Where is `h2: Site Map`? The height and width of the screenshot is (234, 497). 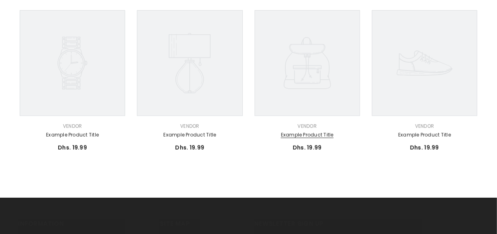 h2: Site Map is located at coordinates (202, 223).